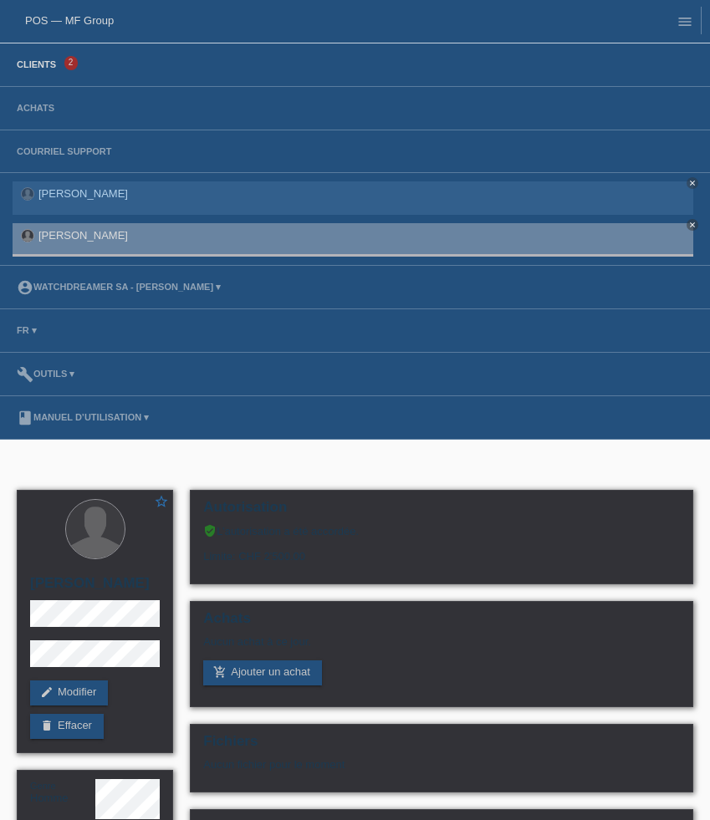 The image size is (710, 820). I want to click on a: deleteEffacer, so click(67, 726).